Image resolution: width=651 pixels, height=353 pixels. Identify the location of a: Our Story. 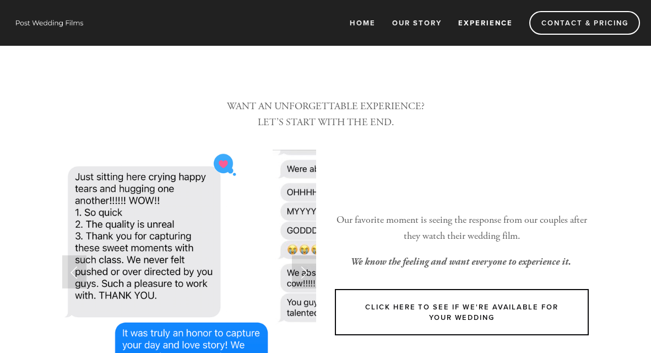
(417, 23).